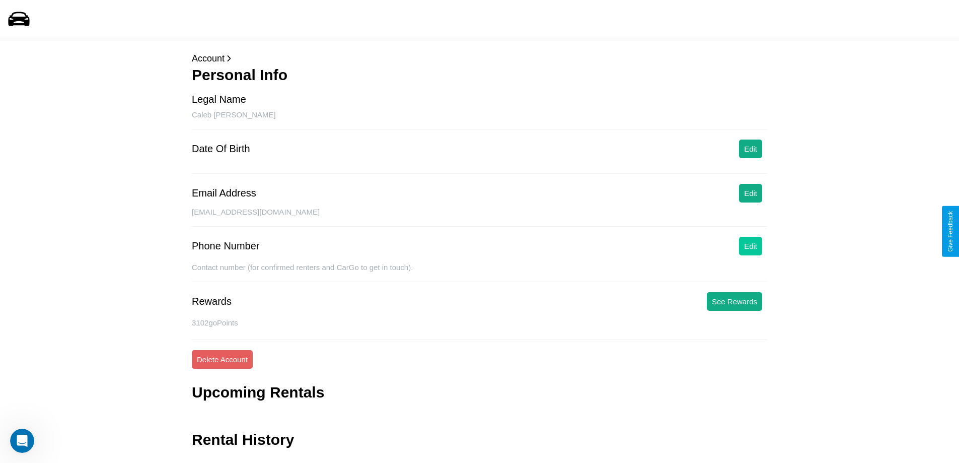 Image resolution: width=959 pixels, height=463 pixels. I want to click on p: Account, so click(479, 58).